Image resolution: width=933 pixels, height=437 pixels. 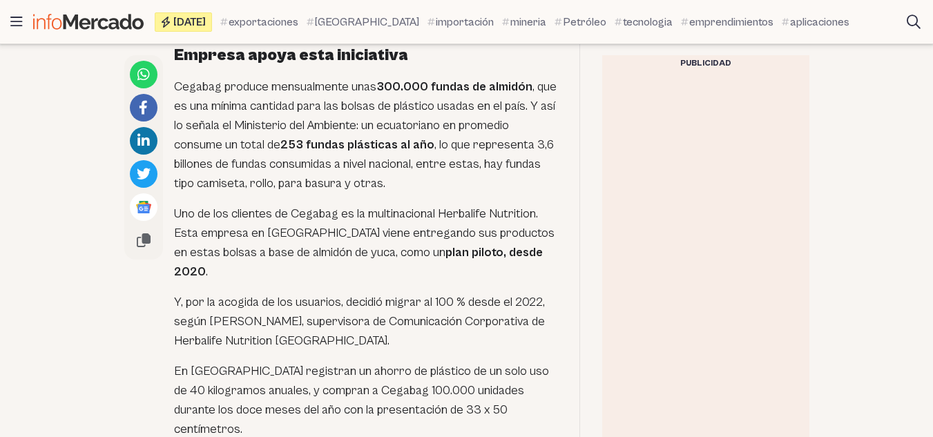 What do you see at coordinates (144, 207) in the screenshot?
I see `img: Google News logo` at bounding box center [144, 207].